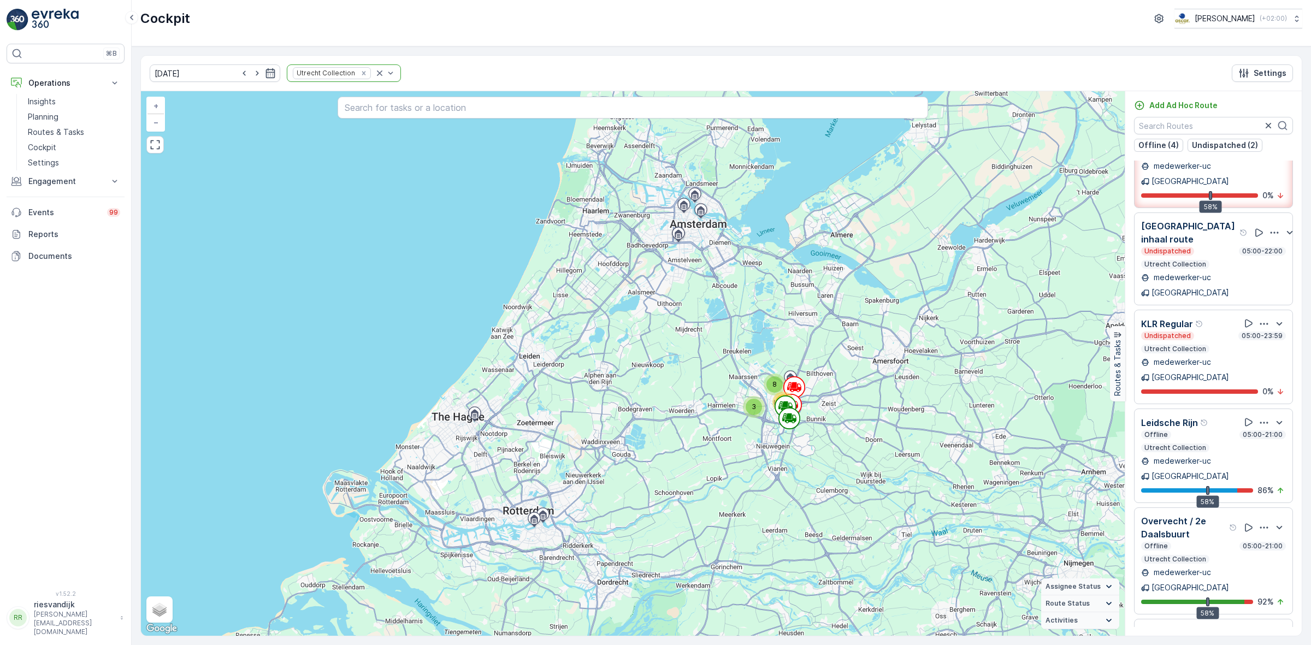 This screenshot has width=1311, height=645. I want to click on summary: Route Status, so click(1080, 603).